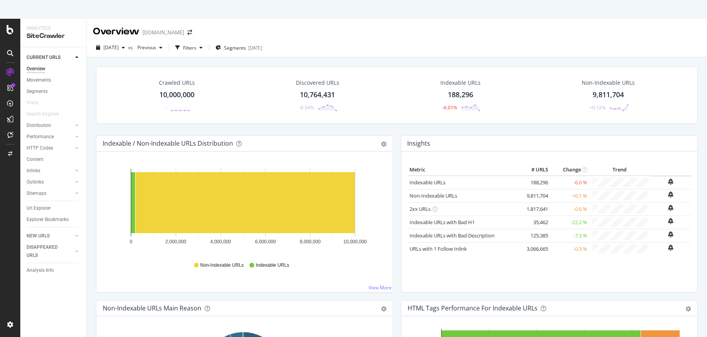  I want to click on a: CURRENT URLS, so click(50, 57).